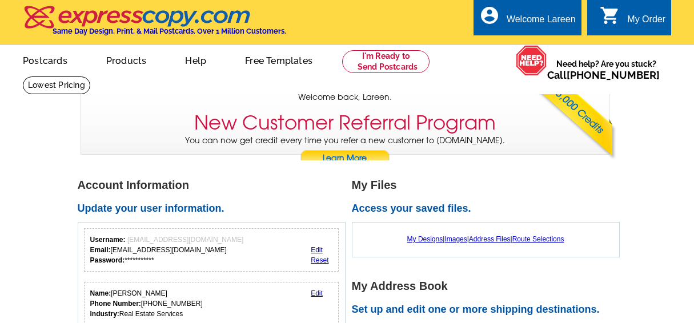  What do you see at coordinates (345, 159) in the screenshot?
I see `a: Learn More` at bounding box center [345, 159].